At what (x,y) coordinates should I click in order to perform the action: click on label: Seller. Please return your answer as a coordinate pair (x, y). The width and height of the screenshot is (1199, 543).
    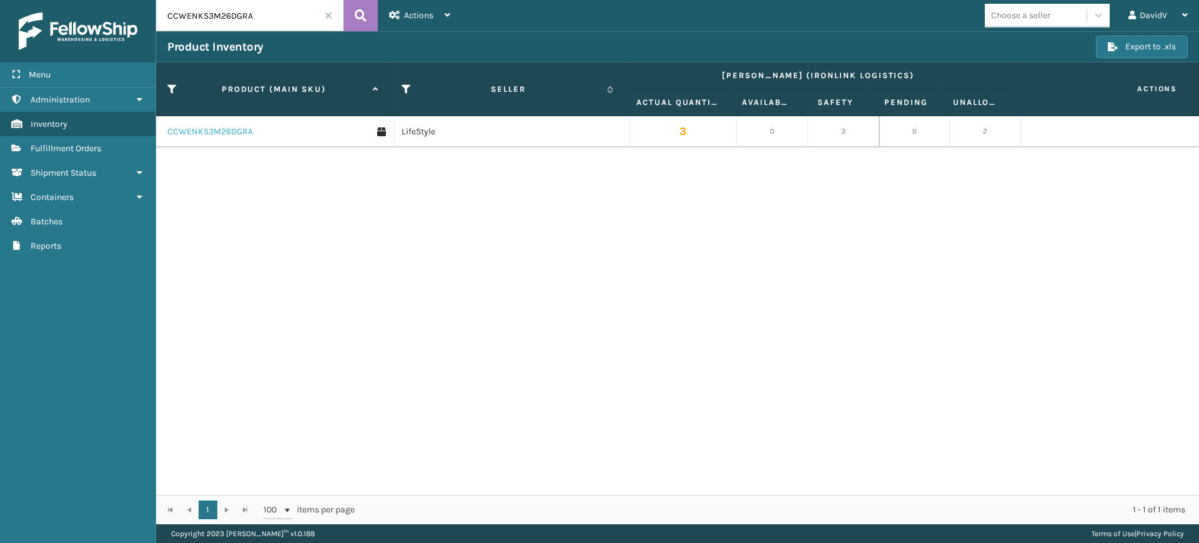
    Looking at the image, I should click on (508, 89).